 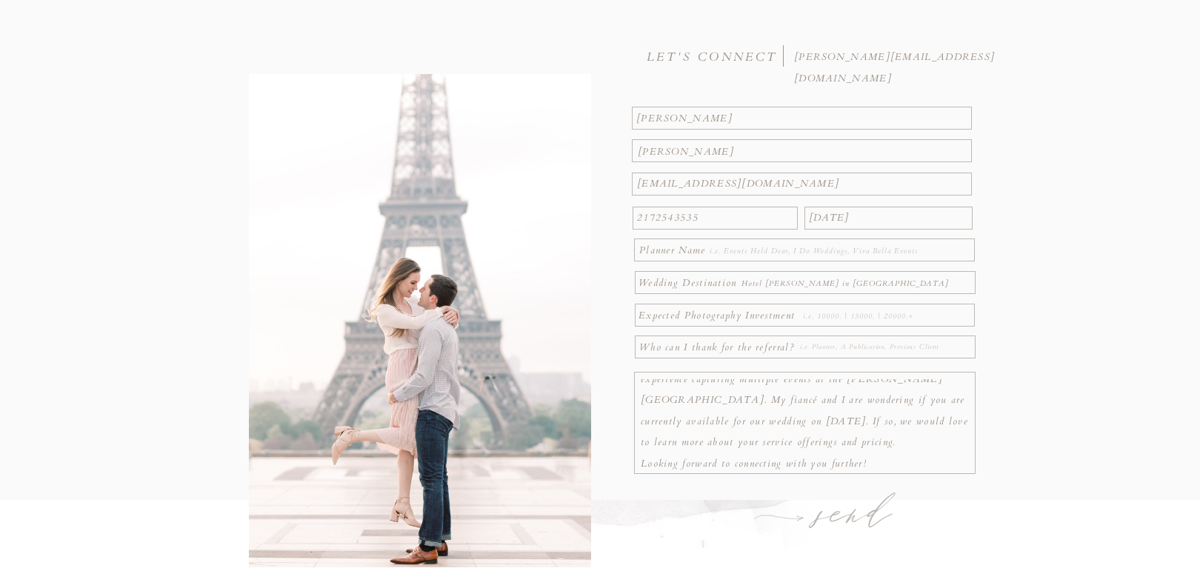 I want to click on p: Who can I thank for the referral?, so click(x=719, y=346).